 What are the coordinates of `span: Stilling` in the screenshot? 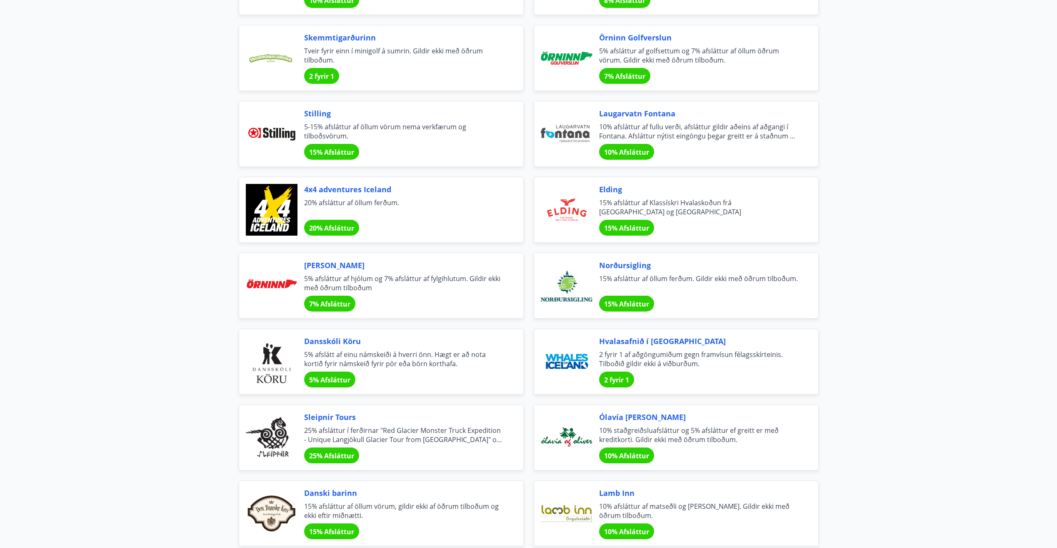 It's located at (404, 113).